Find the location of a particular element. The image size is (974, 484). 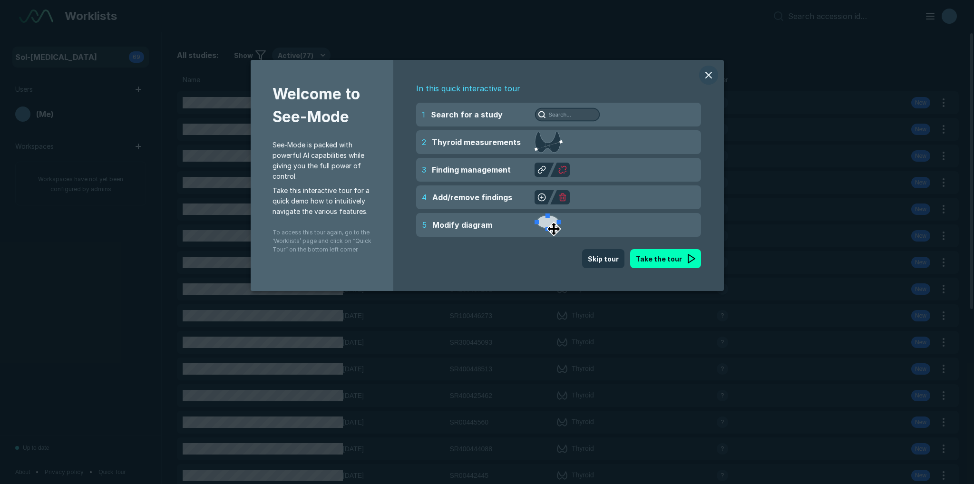

div: modal is located at coordinates (487, 176).